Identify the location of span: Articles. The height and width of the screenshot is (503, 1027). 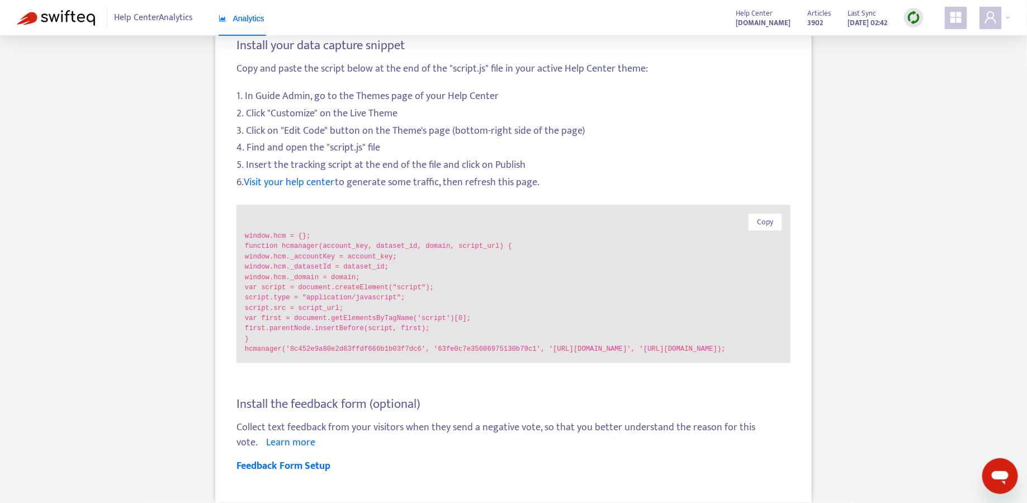
(819, 13).